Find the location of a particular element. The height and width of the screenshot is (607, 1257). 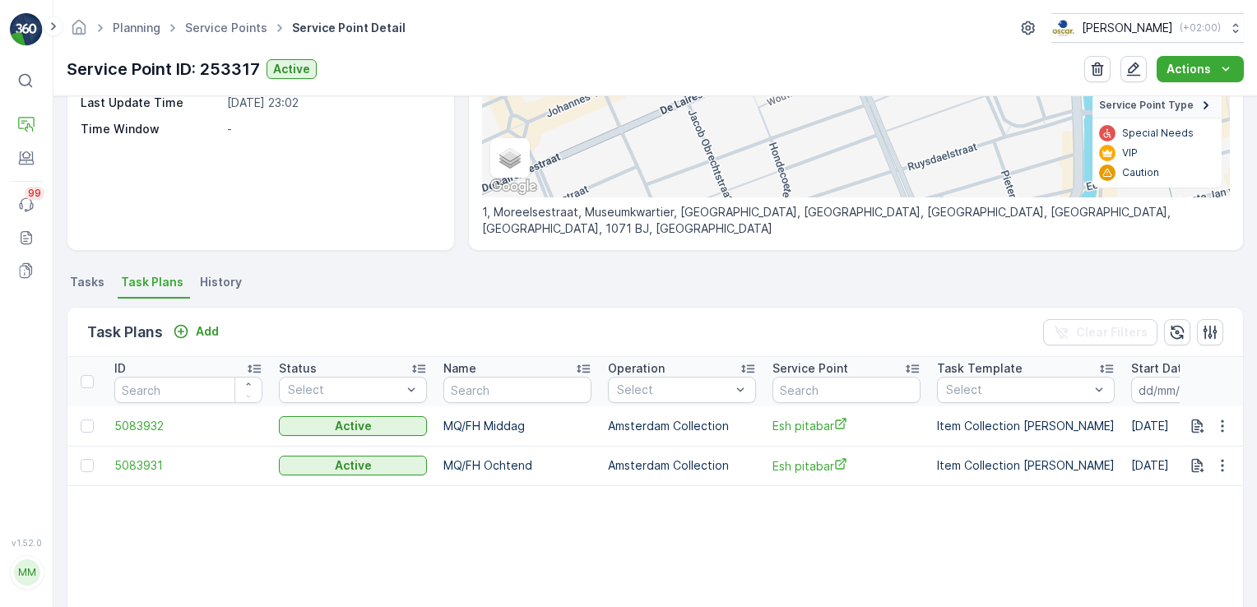

p: Clear Filters is located at coordinates (1111, 332).